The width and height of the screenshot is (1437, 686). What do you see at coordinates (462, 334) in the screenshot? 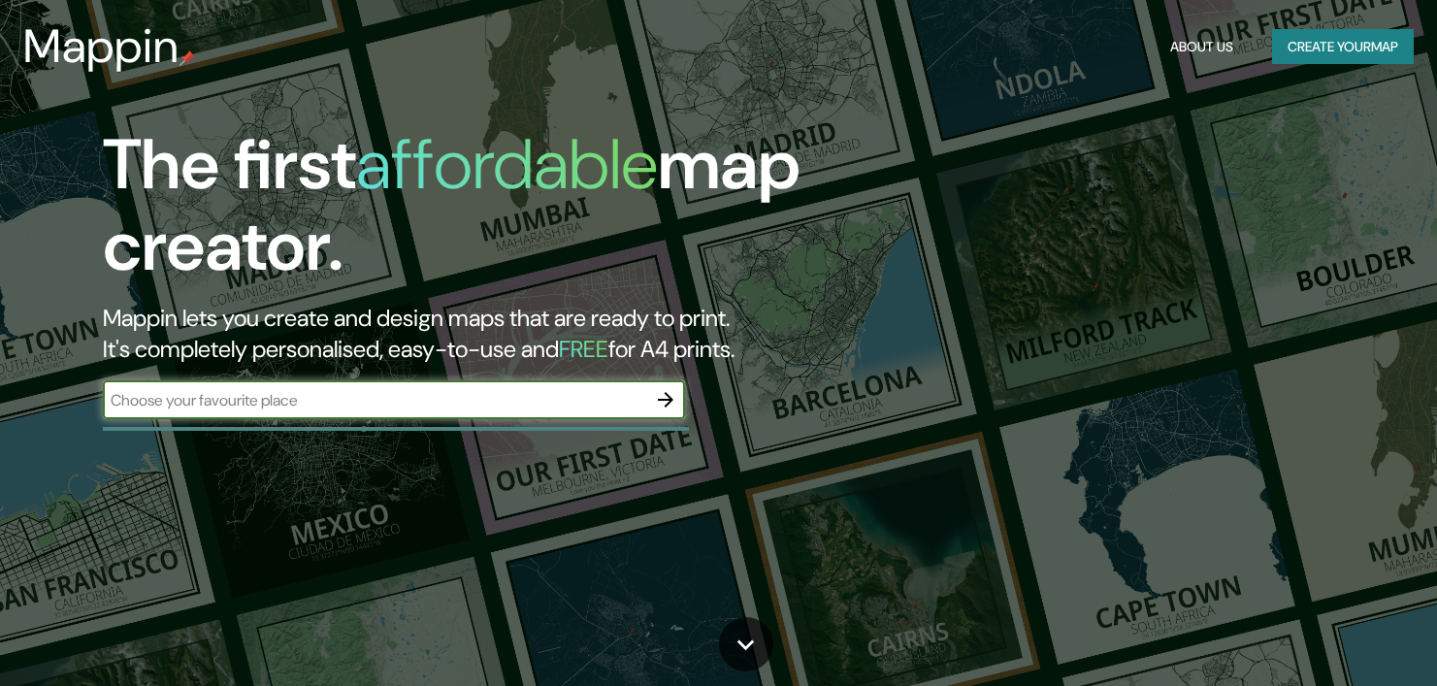
I see `h2: Mappin lets you create and design maps that are ready to print. It's completely personalised, eas...` at bounding box center [462, 334].